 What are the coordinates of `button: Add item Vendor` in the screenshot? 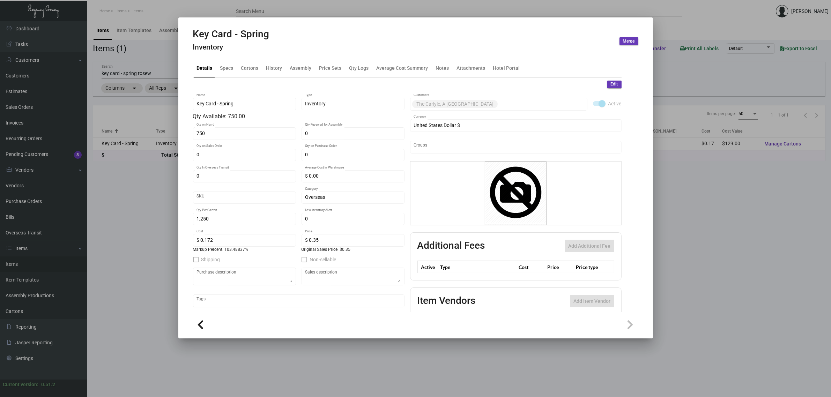 It's located at (593, 301).